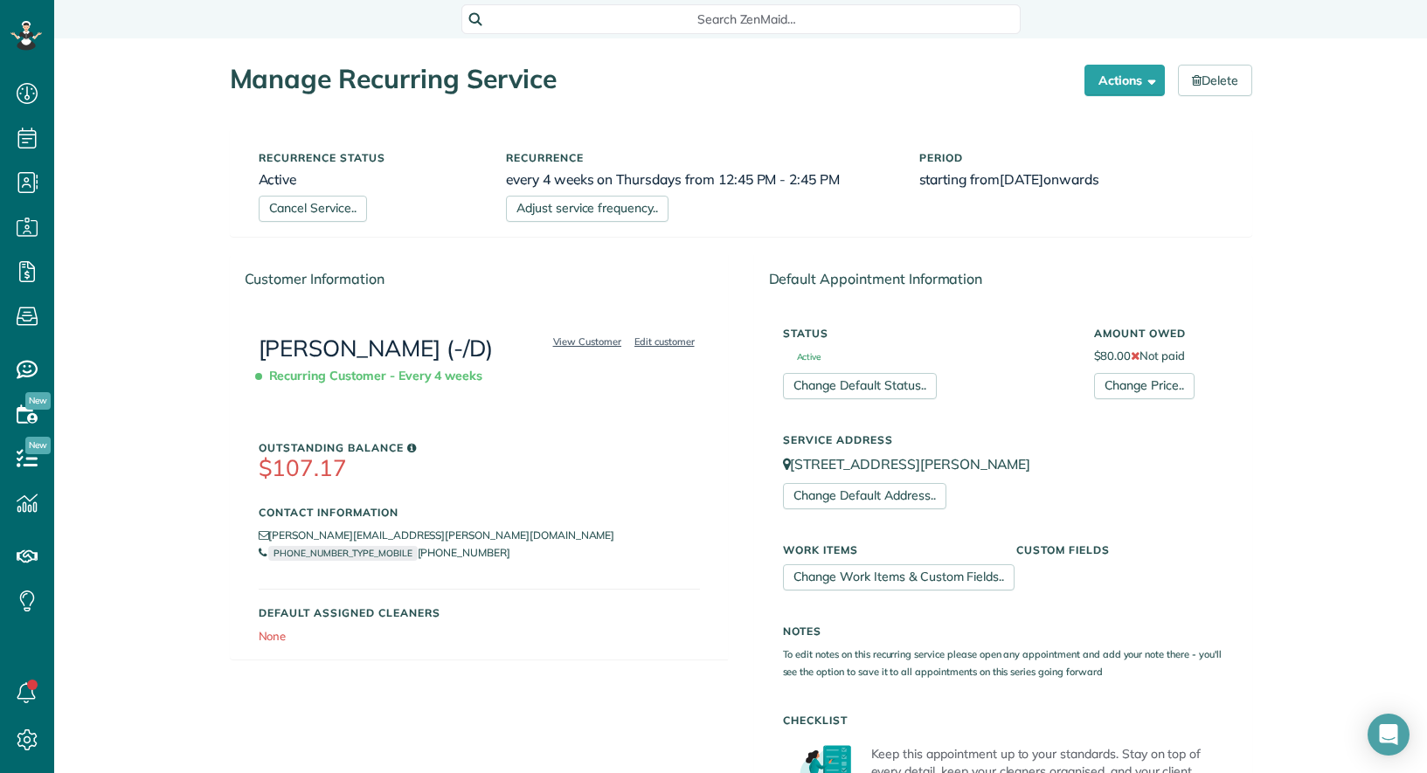 This screenshot has width=1427, height=773. I want to click on span: Recurring Customer - Every 4 weeks, so click(374, 376).